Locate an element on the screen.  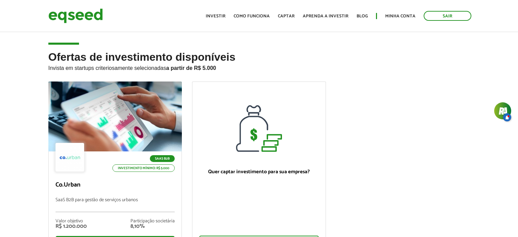
div: Participação societária is located at coordinates (152, 221).